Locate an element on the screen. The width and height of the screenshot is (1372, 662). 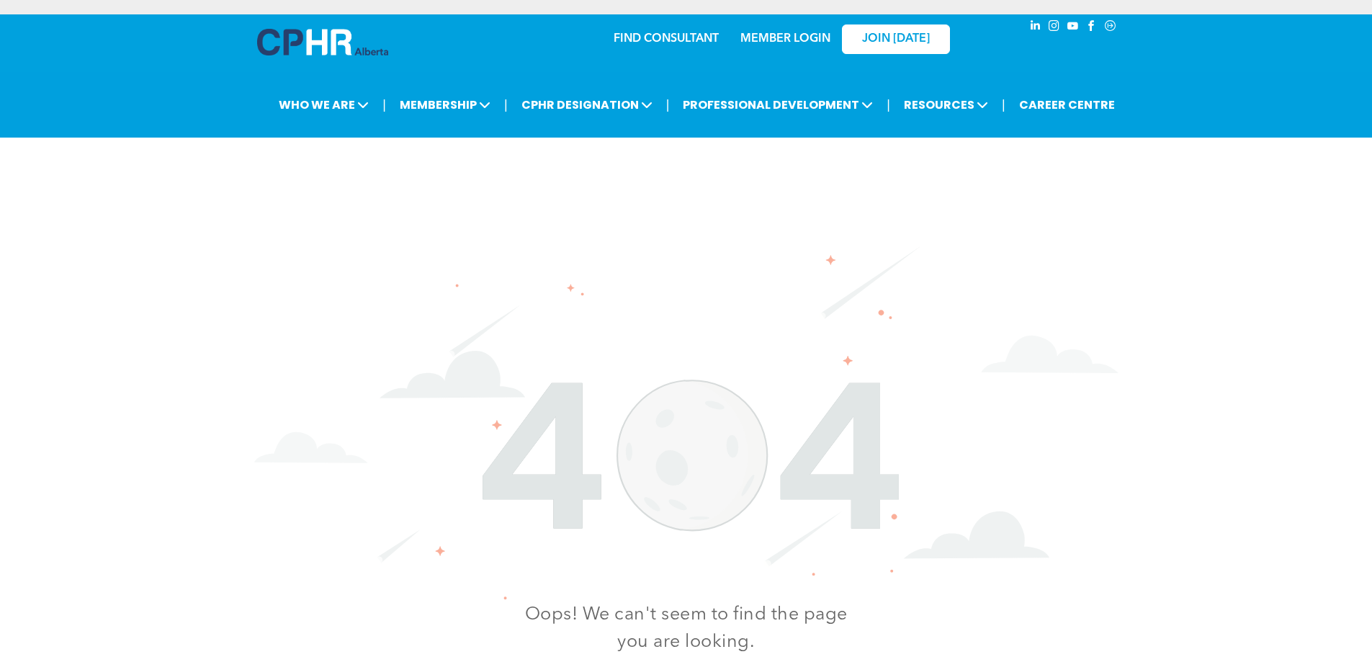
a: Social network is located at coordinates (1111, 27).